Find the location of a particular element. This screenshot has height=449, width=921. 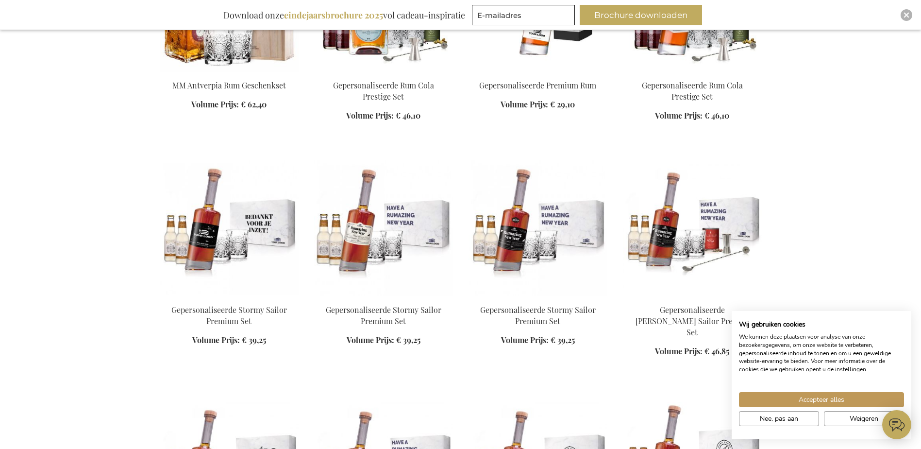

a: Personalised Premium Rum is located at coordinates (538, 72).